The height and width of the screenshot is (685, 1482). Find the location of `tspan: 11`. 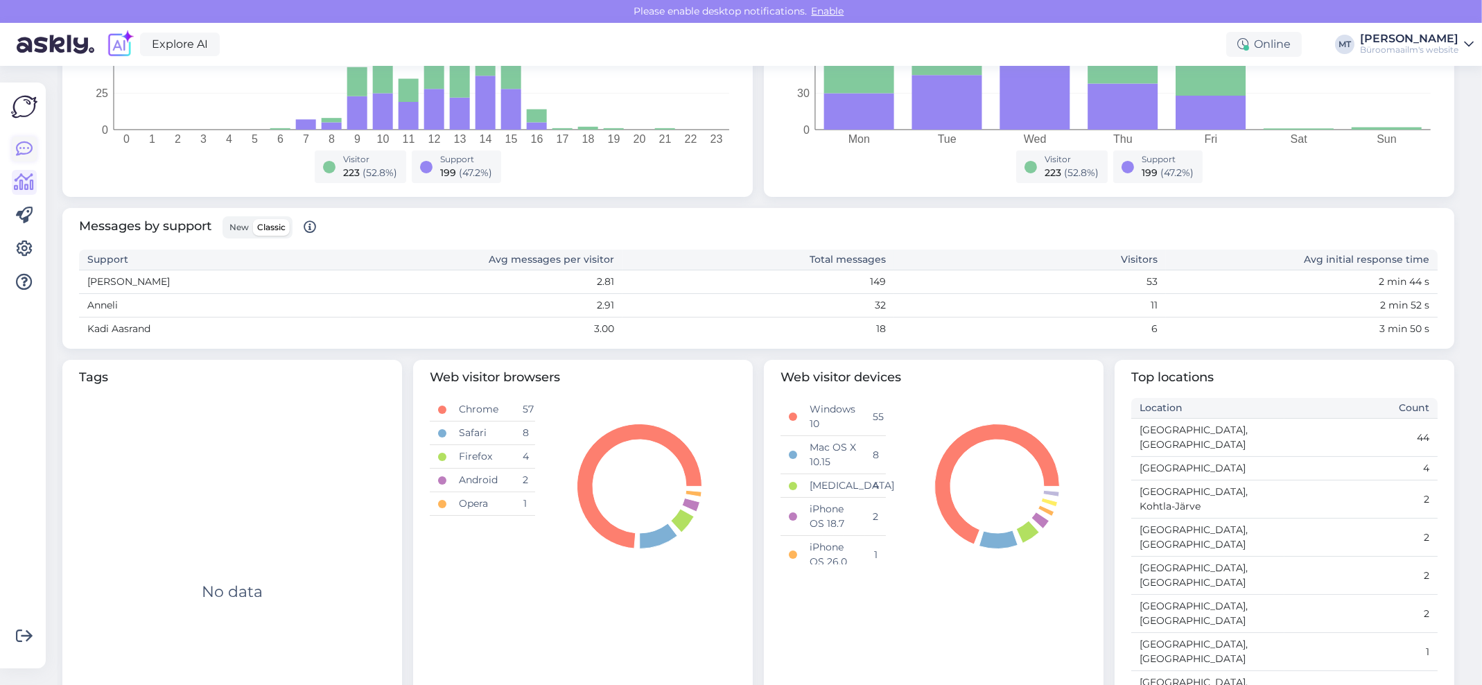

tspan: 11 is located at coordinates (409, 139).